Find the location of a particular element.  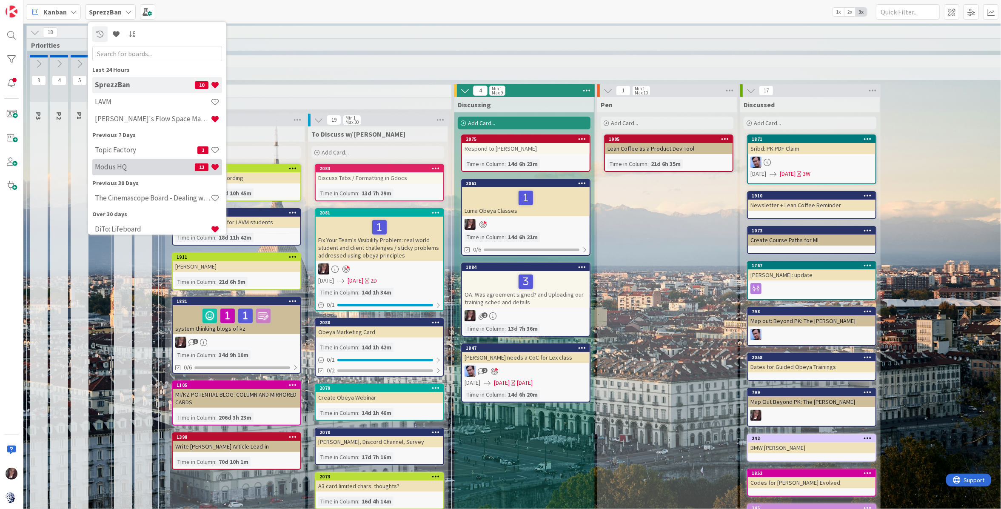

span: Pen is located at coordinates (606, 105).